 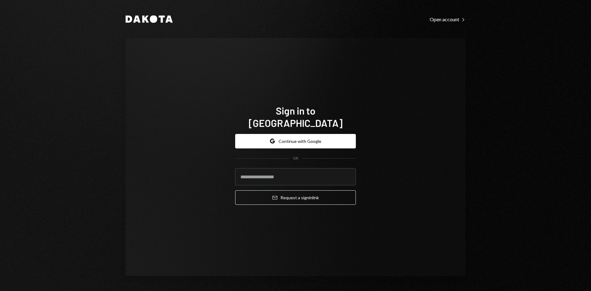 I want to click on button: Continue with Google, so click(x=295, y=141).